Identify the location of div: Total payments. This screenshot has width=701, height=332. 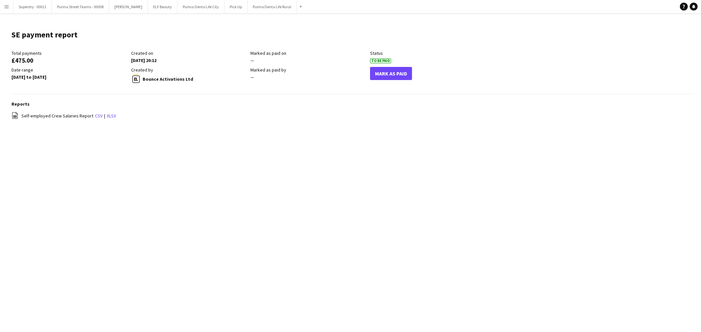
(70, 53).